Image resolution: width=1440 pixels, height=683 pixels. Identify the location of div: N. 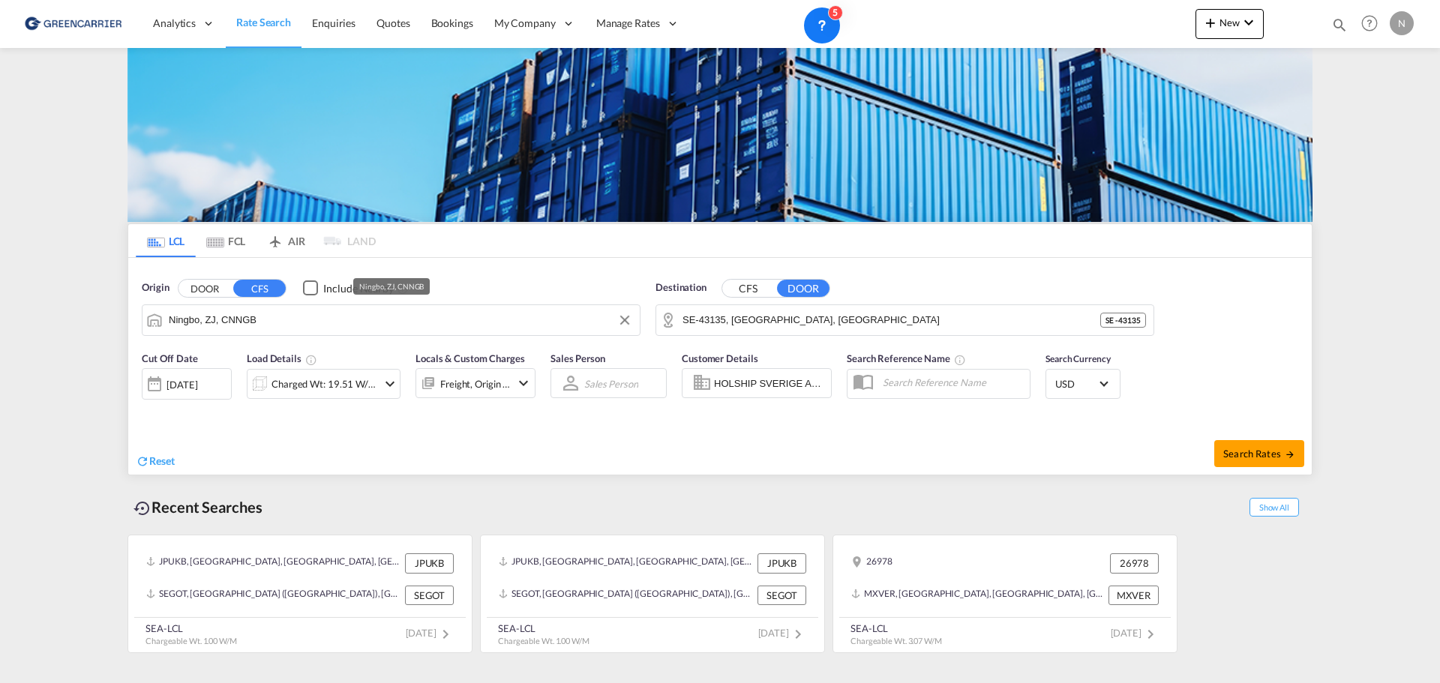
(1401, 23).